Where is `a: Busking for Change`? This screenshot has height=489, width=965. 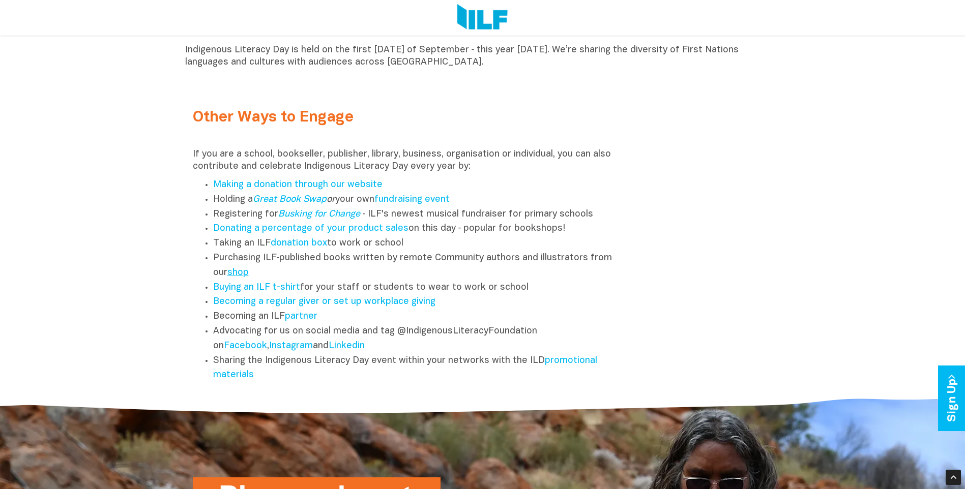
a: Busking for Change is located at coordinates (319, 214).